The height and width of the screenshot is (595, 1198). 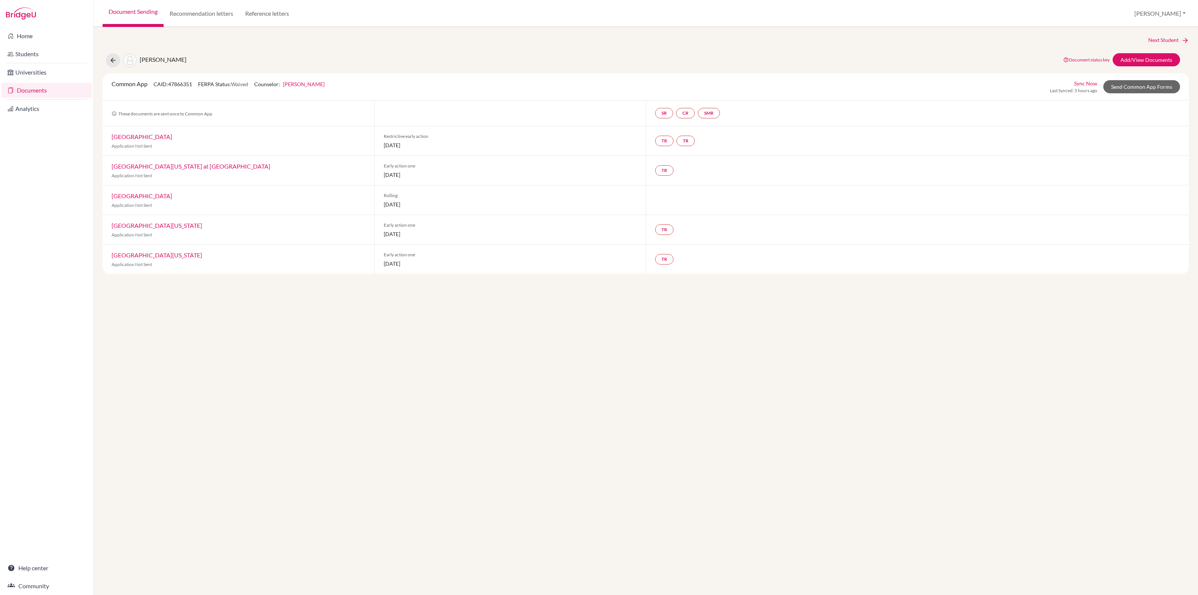 What do you see at coordinates (1169, 40) in the screenshot?
I see `a: Next Student` at bounding box center [1169, 40].